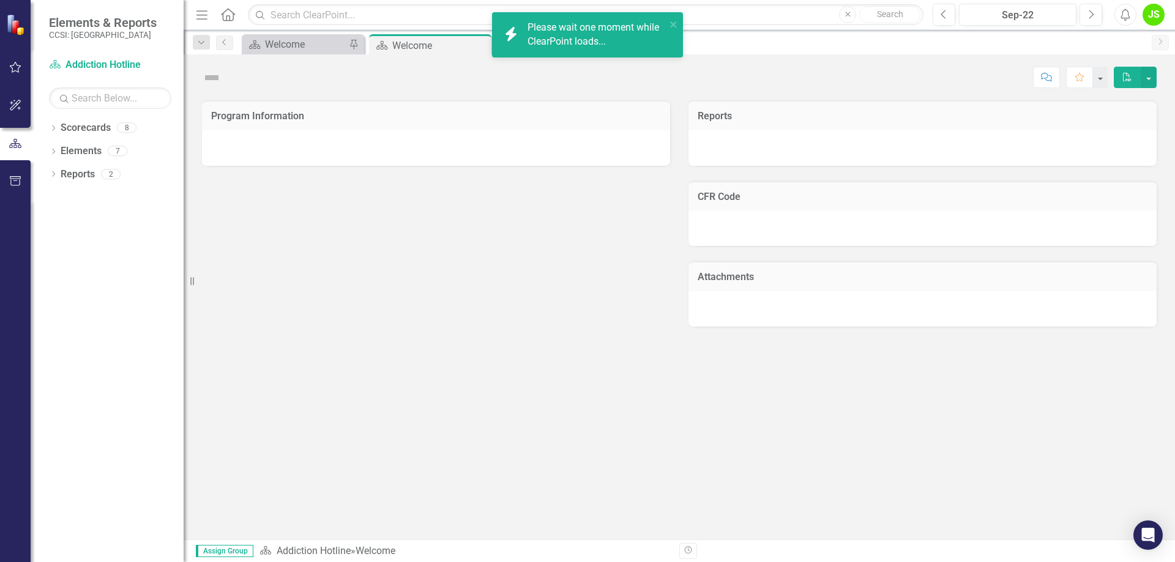 This screenshot has width=1175, height=562. Describe the element at coordinates (1018, 15) in the screenshot. I see `button: Sep-22` at that location.